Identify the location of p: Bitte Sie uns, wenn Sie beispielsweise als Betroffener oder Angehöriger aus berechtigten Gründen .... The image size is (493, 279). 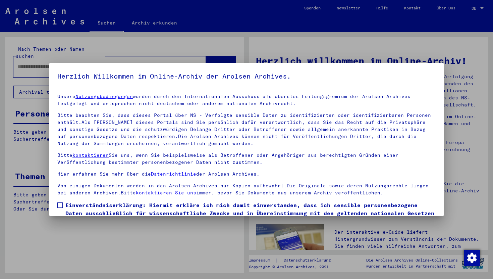
(246, 159).